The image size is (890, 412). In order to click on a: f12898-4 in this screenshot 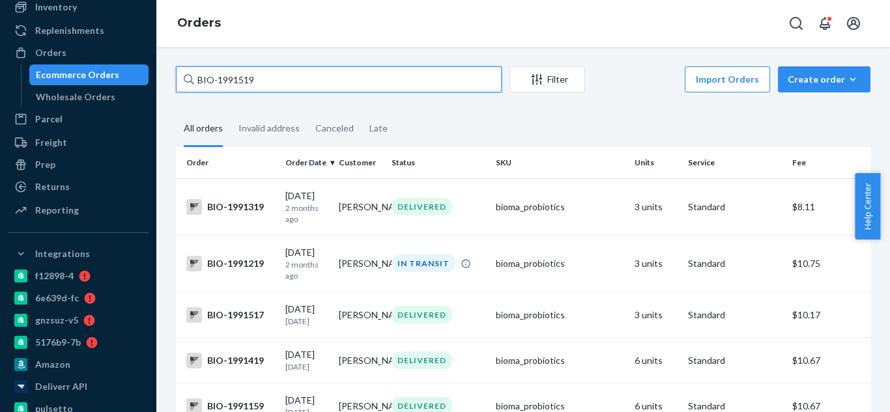, I will do `click(78, 276)`.